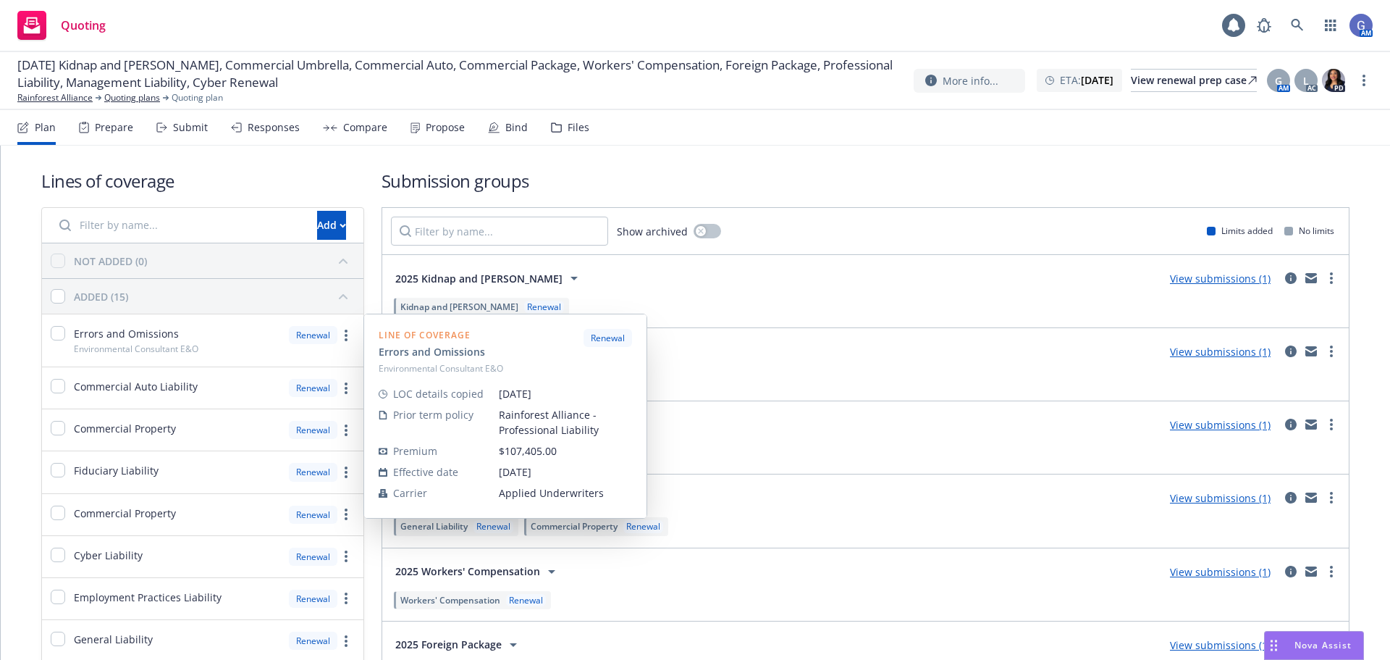 The height and width of the screenshot is (660, 1390). What do you see at coordinates (448, 644) in the screenshot?
I see `span: 2025 Foreign Package` at bounding box center [448, 644].